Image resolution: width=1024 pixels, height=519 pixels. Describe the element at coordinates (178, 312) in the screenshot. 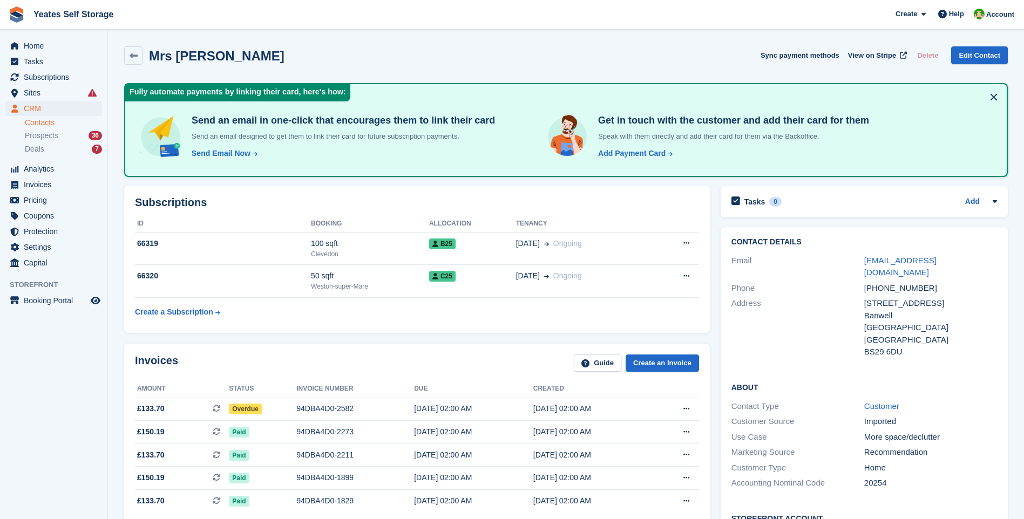

I see `a: Create a Subscription` at that location.